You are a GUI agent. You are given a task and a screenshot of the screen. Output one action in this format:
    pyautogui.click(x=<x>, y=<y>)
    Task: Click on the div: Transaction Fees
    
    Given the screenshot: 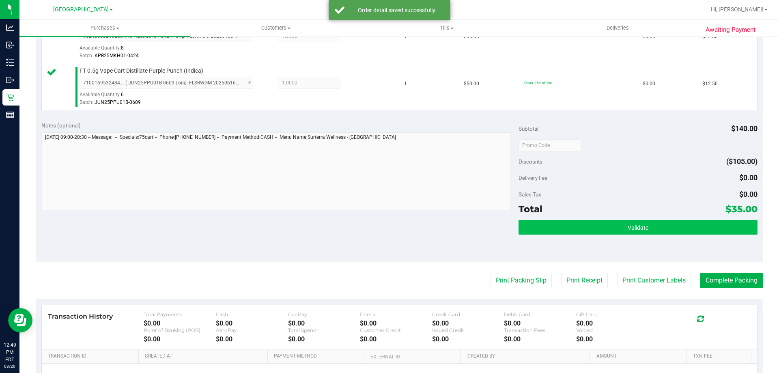 What is the action you would take?
    pyautogui.click(x=540, y=330)
    